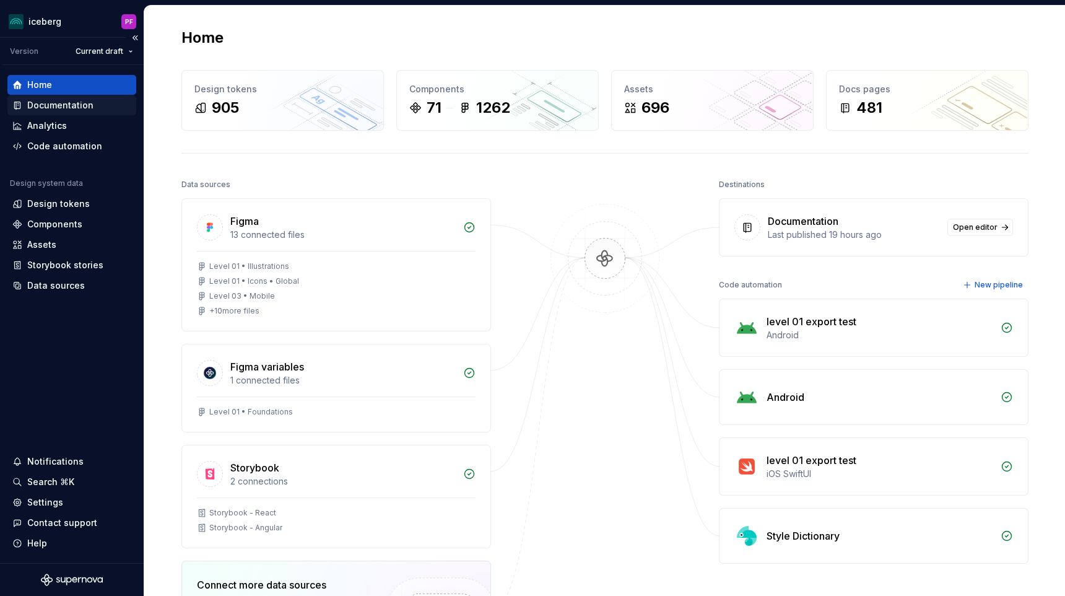 Image resolution: width=1065 pixels, height=596 pixels. Describe the element at coordinates (72, 265) in the screenshot. I see `a: Storybook stories` at that location.